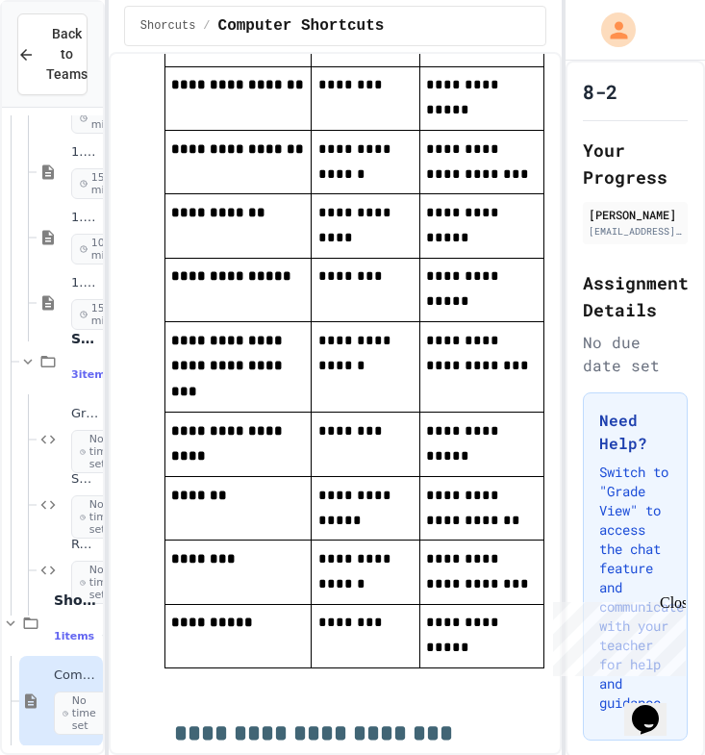 This screenshot has height=755, width=705. I want to click on span: Greeting Bot, so click(85, 413).